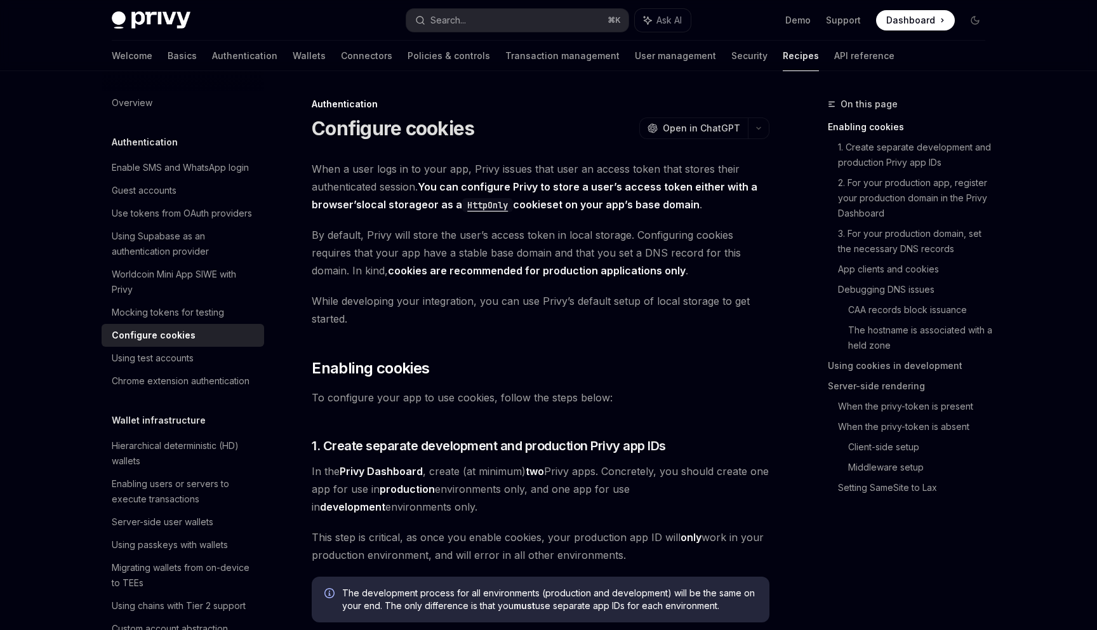  I want to click on div: Using Supabase as an authentication provider, so click(184, 244).